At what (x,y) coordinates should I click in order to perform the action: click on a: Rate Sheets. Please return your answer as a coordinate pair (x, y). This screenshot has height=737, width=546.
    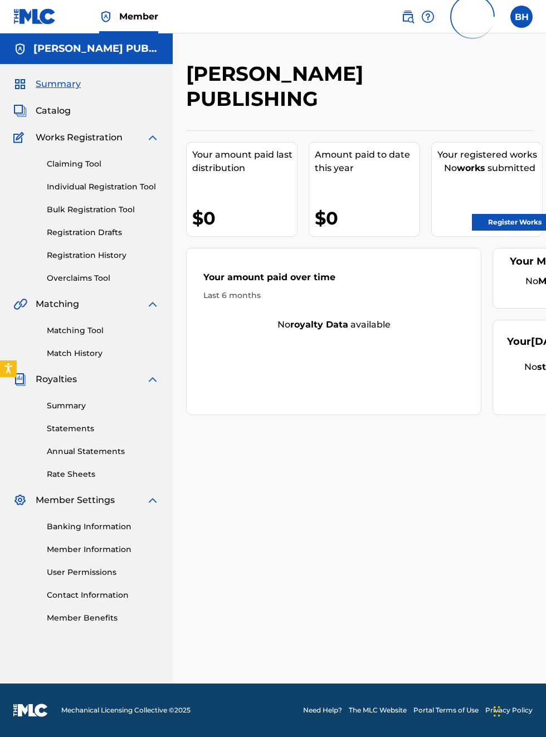
    Looking at the image, I should click on (103, 474).